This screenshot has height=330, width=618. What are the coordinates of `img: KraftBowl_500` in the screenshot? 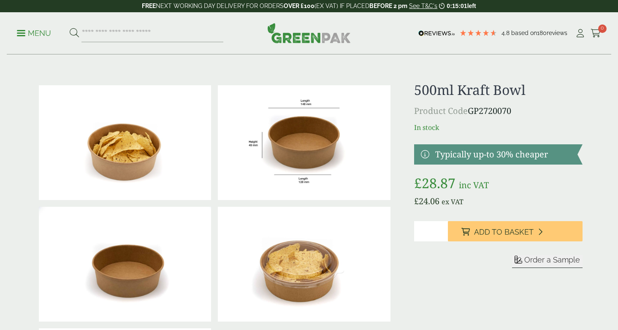 It's located at (304, 143).